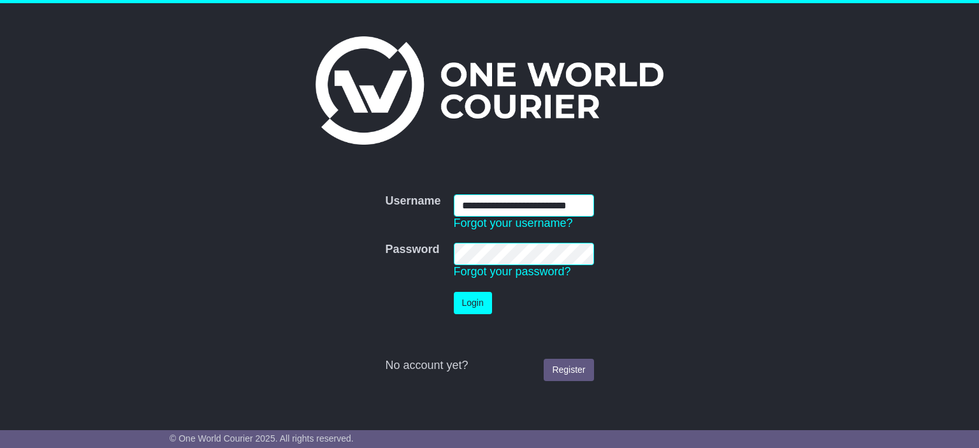 The height and width of the screenshot is (448, 979). What do you see at coordinates (569, 370) in the screenshot?
I see `a: Register` at bounding box center [569, 370].